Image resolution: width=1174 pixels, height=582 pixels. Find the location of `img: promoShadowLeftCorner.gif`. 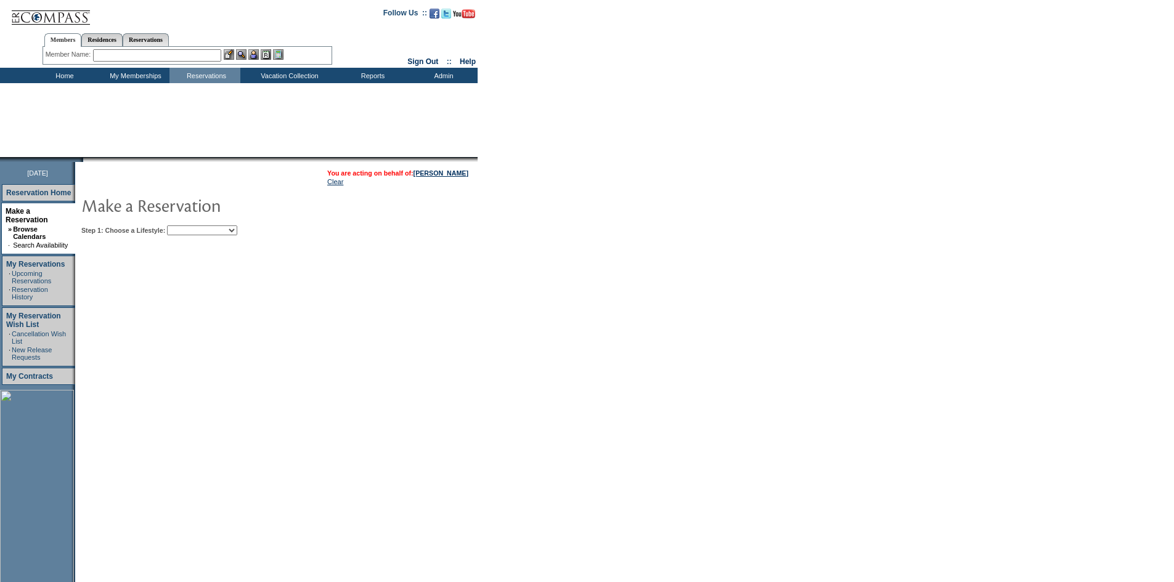

img: promoShadowLeftCorner.gif is located at coordinates (81, 160).